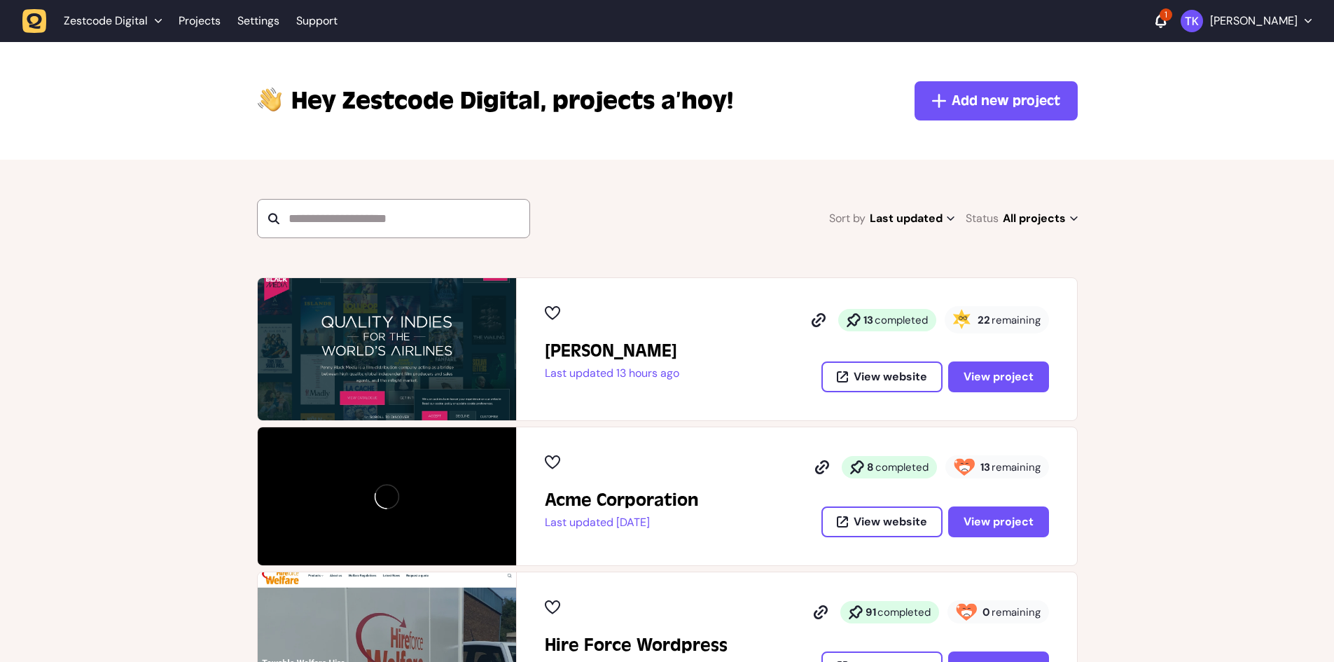  I want to click on a: Projects, so click(200, 21).